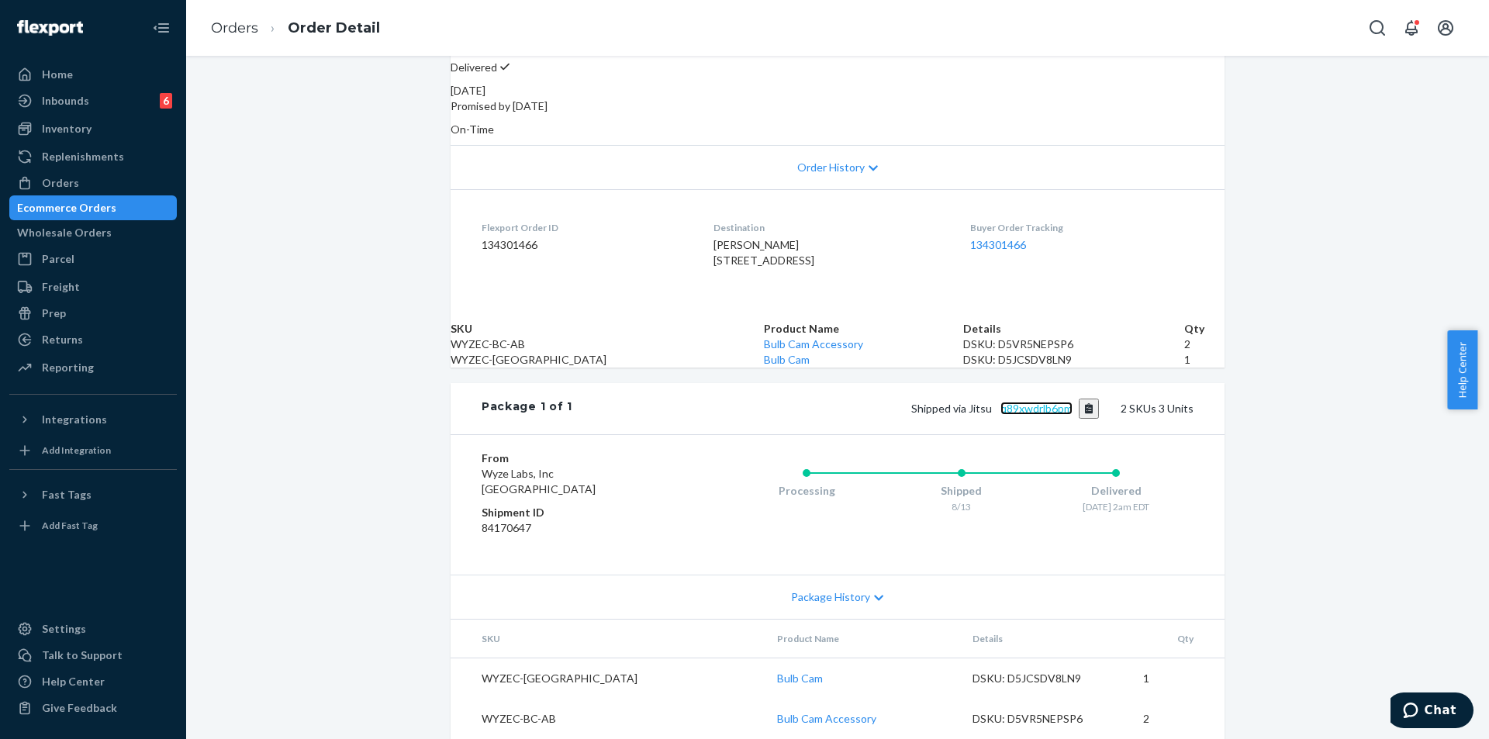  What do you see at coordinates (54, 313) in the screenshot?
I see `div: Prep` at bounding box center [54, 313].